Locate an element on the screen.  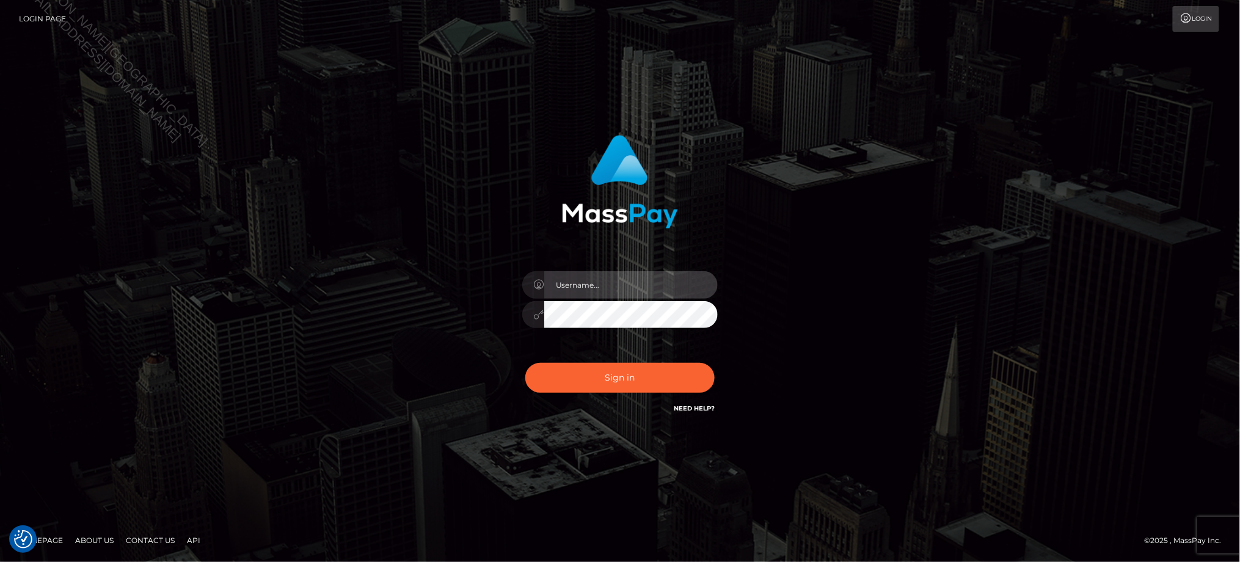
img: Revisit consent button is located at coordinates (23, 539).